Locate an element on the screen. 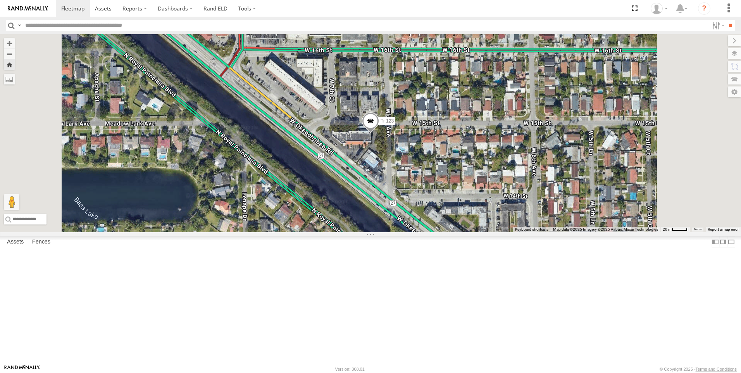  label: Hide Summary Table is located at coordinates (732, 242).